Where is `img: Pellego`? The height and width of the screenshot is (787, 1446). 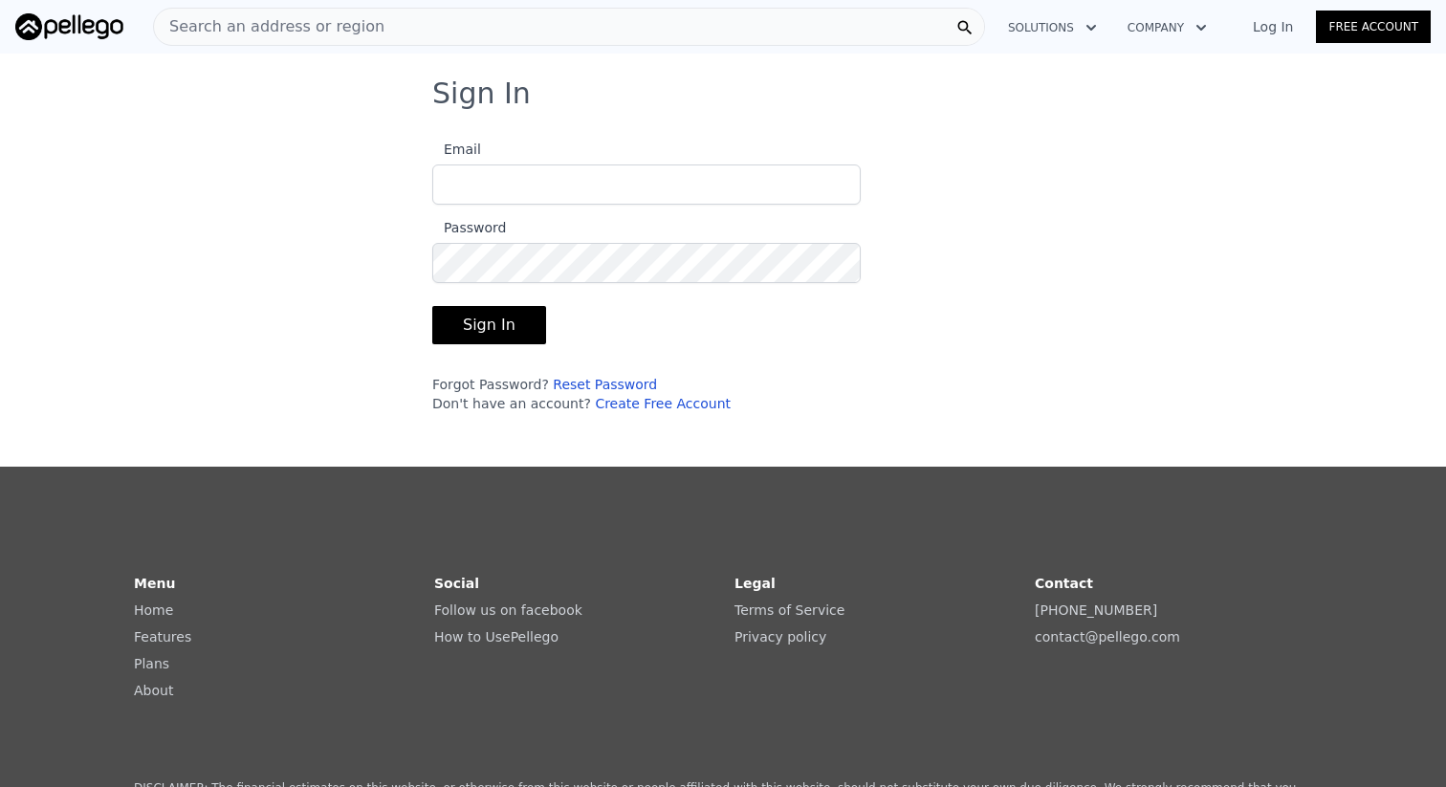
img: Pellego is located at coordinates (69, 27).